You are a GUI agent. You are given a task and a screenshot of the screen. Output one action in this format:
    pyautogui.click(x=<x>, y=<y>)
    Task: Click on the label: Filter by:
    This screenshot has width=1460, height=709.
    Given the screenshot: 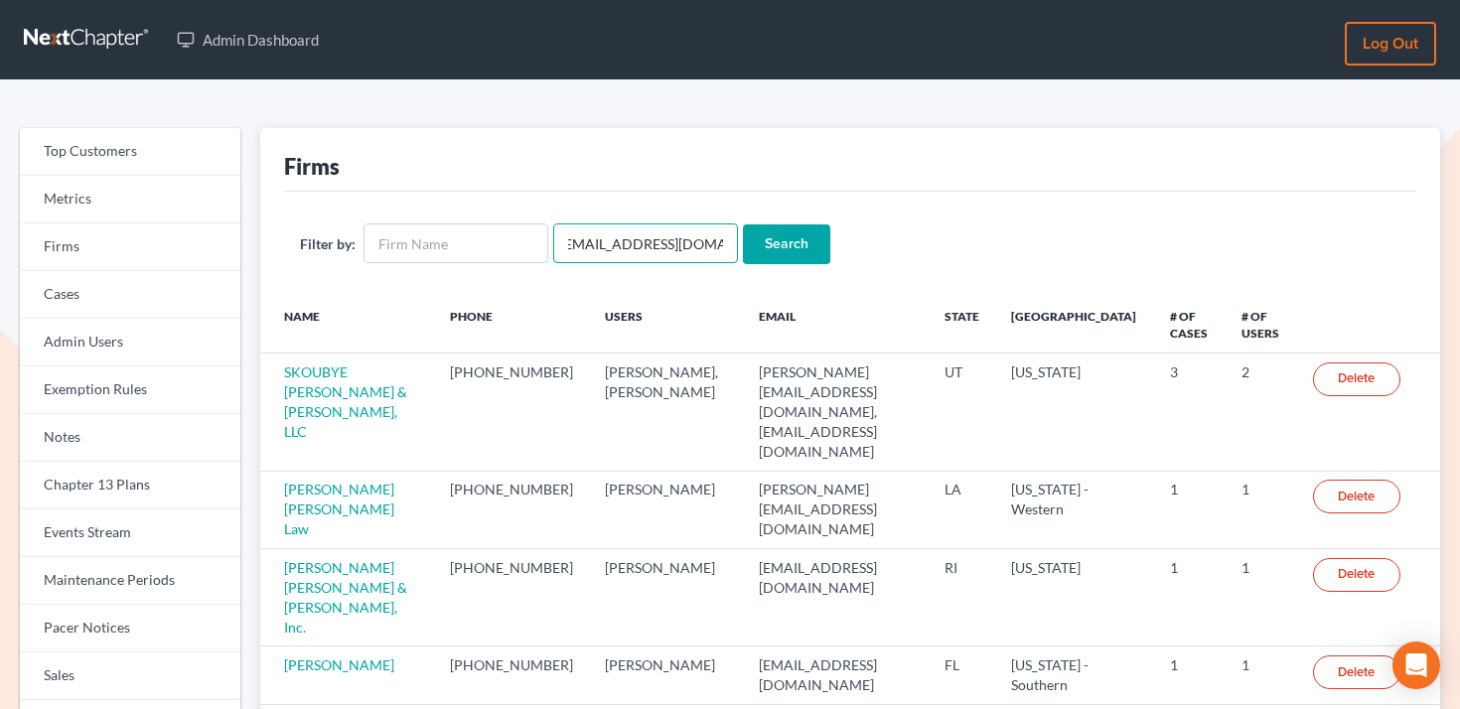 What is the action you would take?
    pyautogui.click(x=328, y=243)
    